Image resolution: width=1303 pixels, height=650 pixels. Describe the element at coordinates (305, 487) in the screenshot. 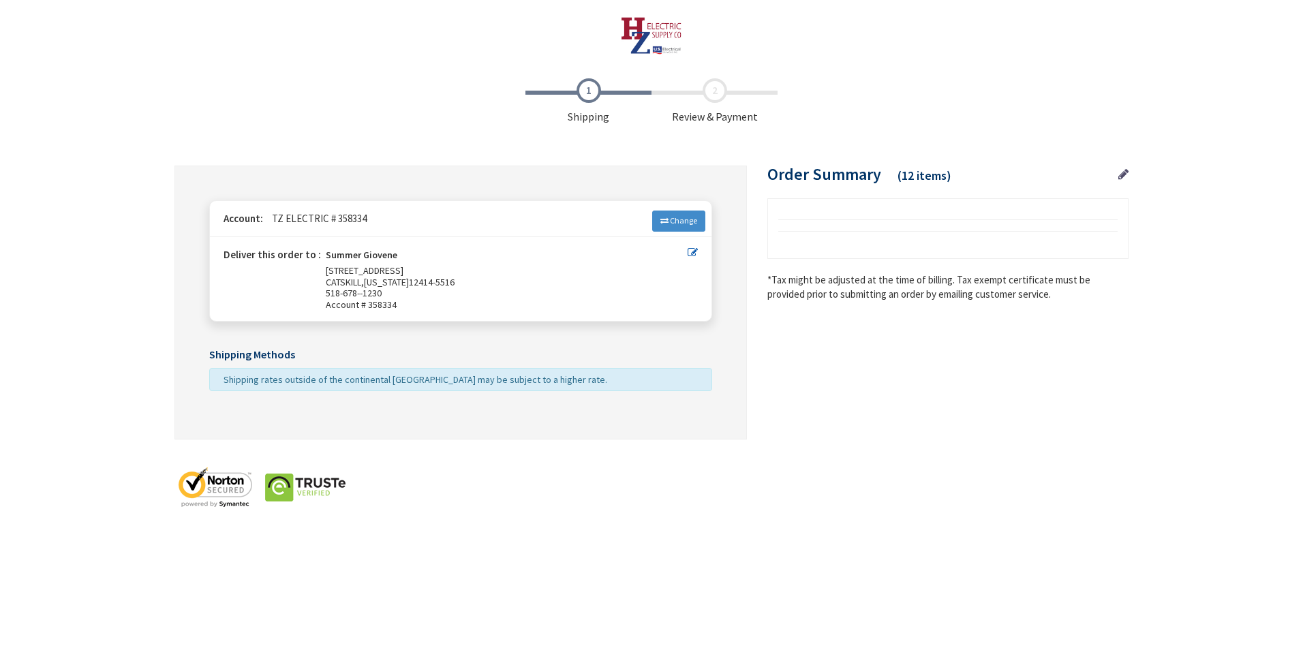

I see `img: truste-seal.png` at that location.